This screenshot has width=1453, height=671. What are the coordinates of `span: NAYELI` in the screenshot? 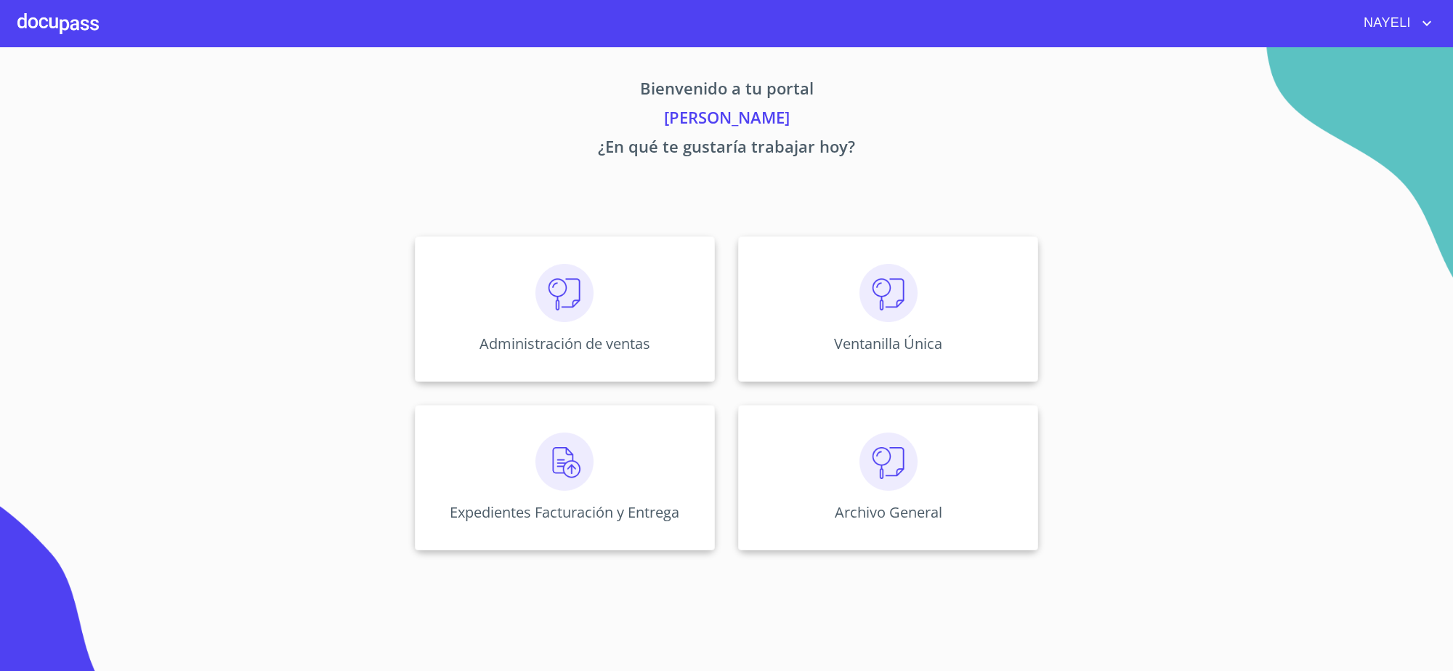 It's located at (1385, 23).